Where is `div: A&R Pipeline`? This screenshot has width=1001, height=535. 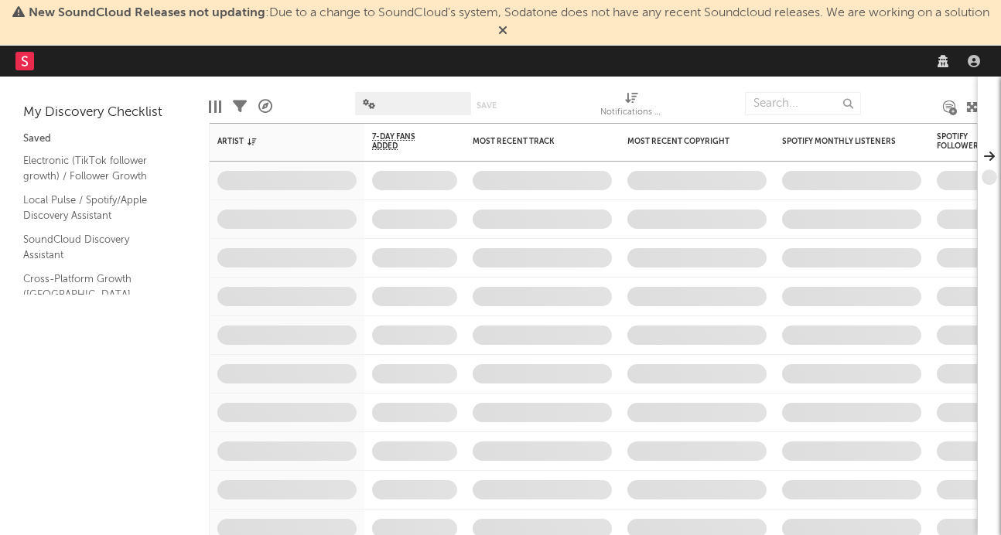
div: A&R Pipeline is located at coordinates (265, 107).